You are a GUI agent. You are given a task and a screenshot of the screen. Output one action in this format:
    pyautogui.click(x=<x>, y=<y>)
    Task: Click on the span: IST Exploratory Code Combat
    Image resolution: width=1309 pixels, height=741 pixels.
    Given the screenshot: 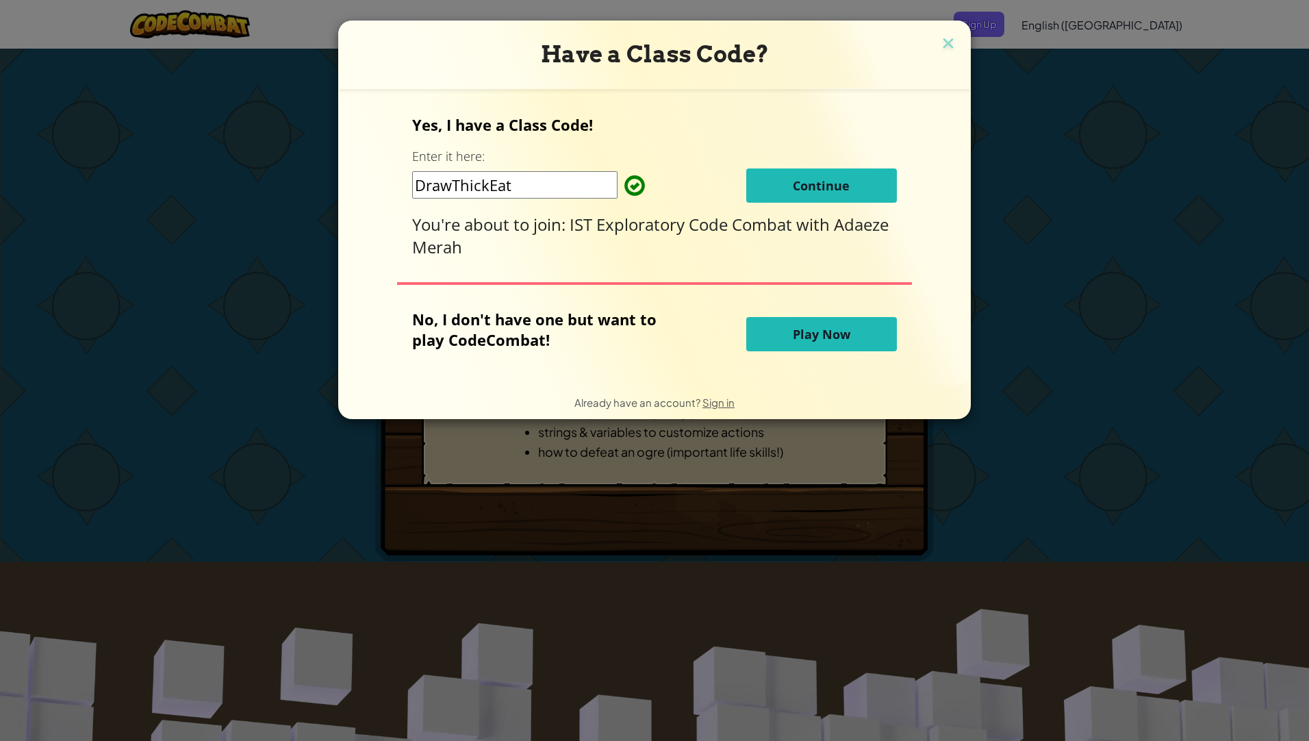 What is the action you would take?
    pyautogui.click(x=683, y=224)
    